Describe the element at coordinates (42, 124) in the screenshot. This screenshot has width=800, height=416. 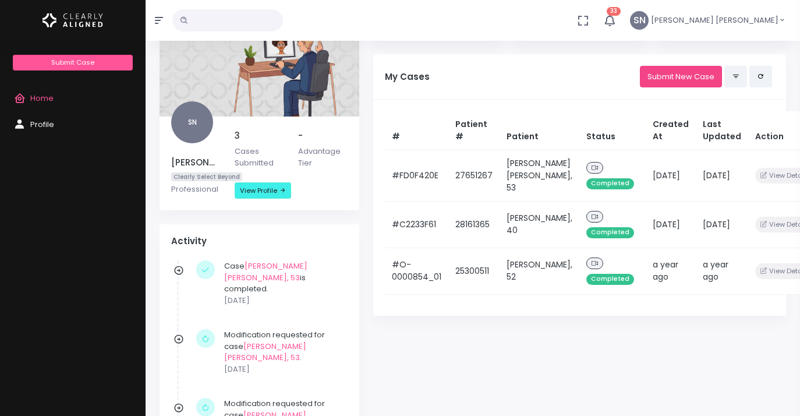
I see `span: Profile` at that location.